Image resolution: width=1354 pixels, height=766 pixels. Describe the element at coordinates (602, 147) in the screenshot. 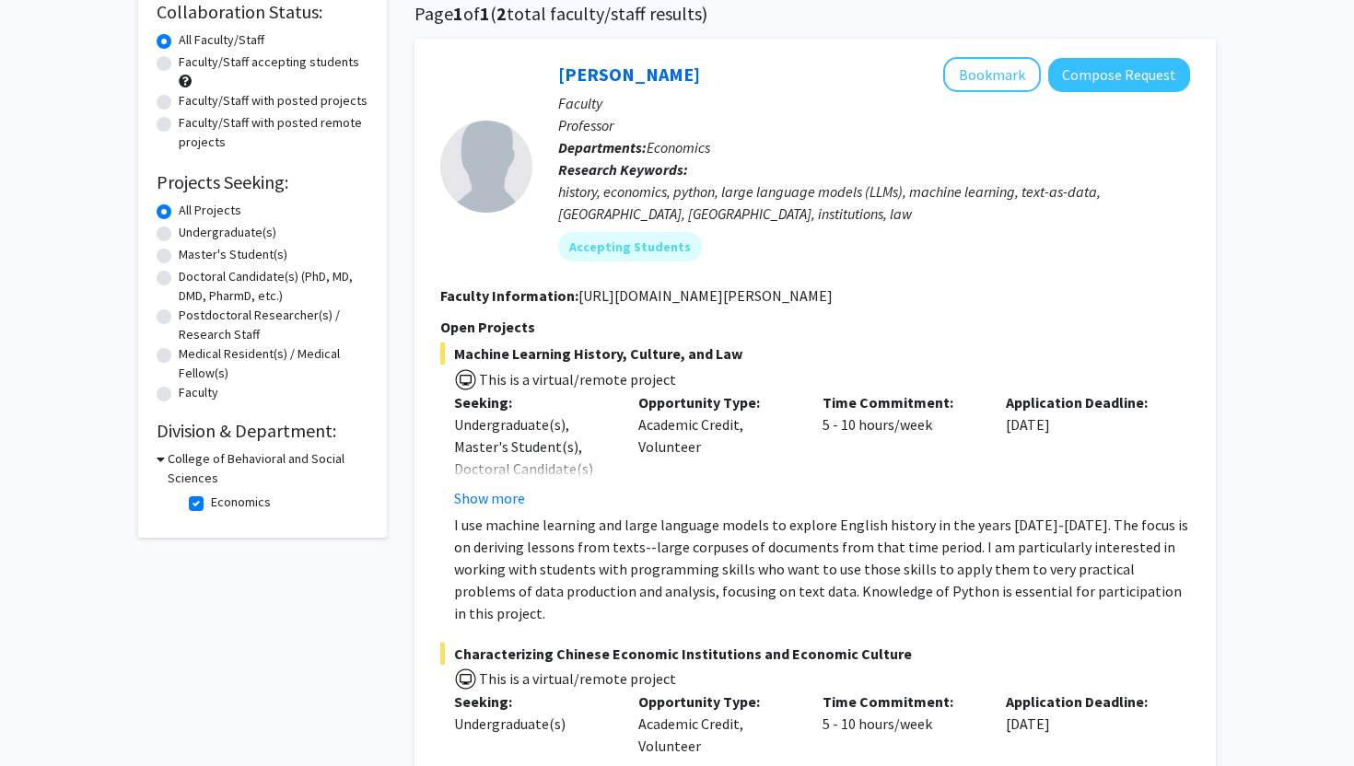

I see `b: Departments:` at that location.